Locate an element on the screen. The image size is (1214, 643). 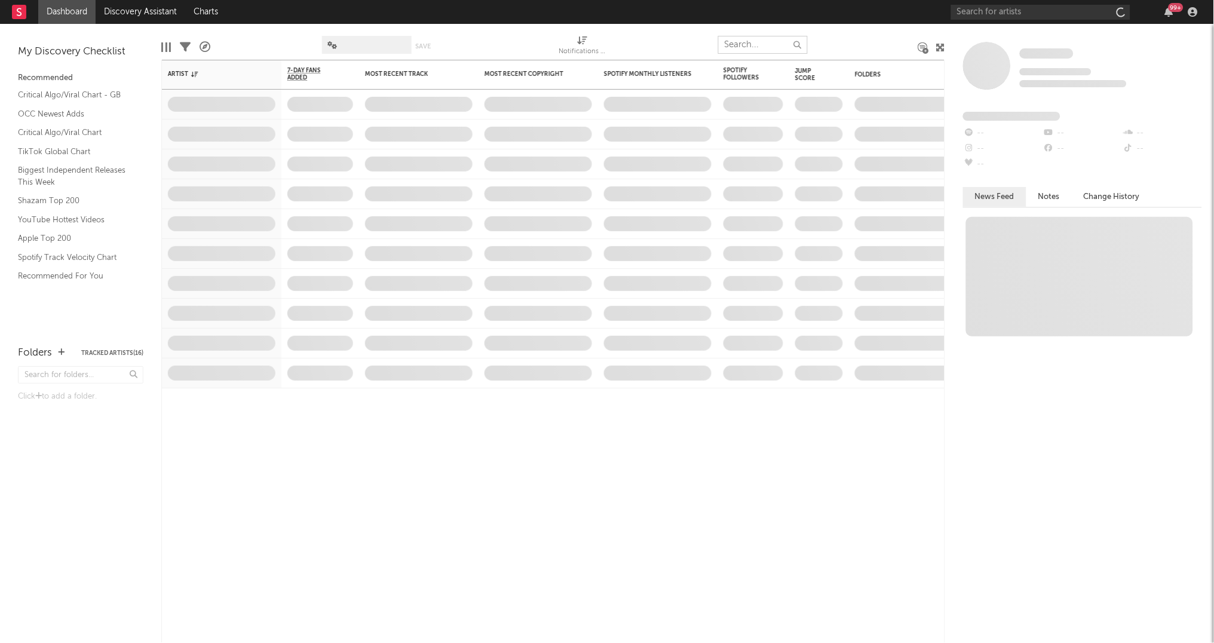
button: Tracked Artists(16) is located at coordinates (112, 353).